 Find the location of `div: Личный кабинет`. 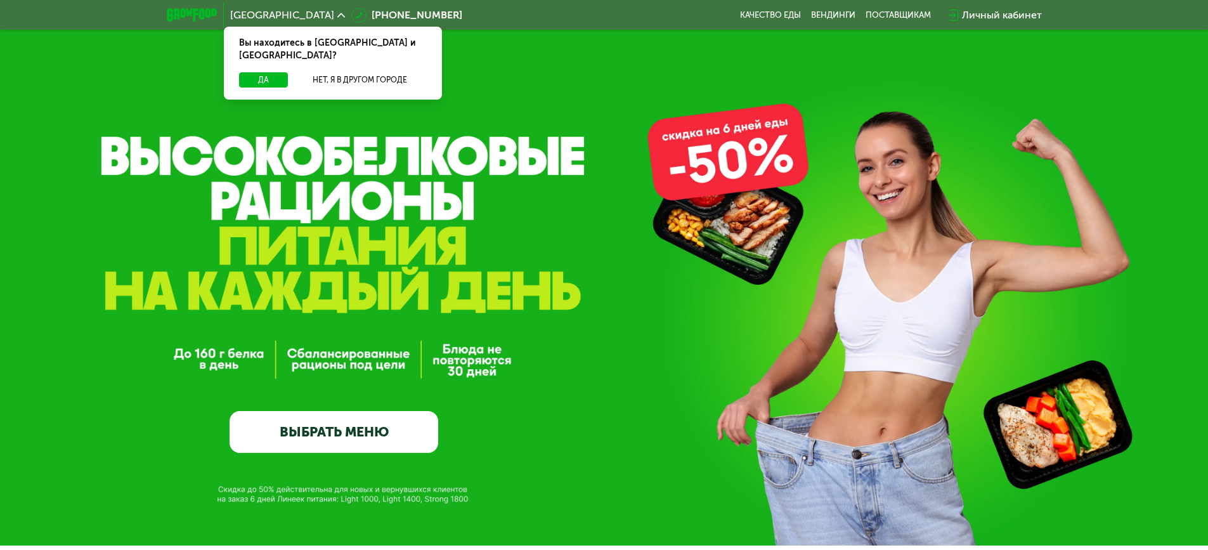

div: Личный кабинет is located at coordinates (1002, 15).